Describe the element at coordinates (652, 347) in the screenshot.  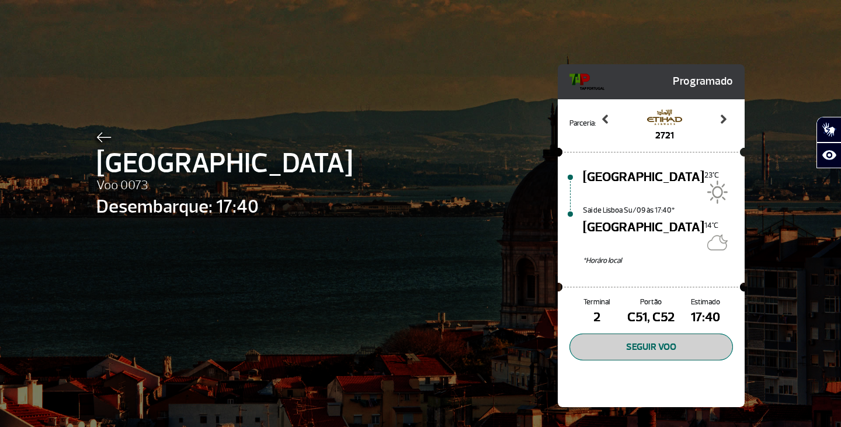
I see `button: SEGUIR VOO` at that location.